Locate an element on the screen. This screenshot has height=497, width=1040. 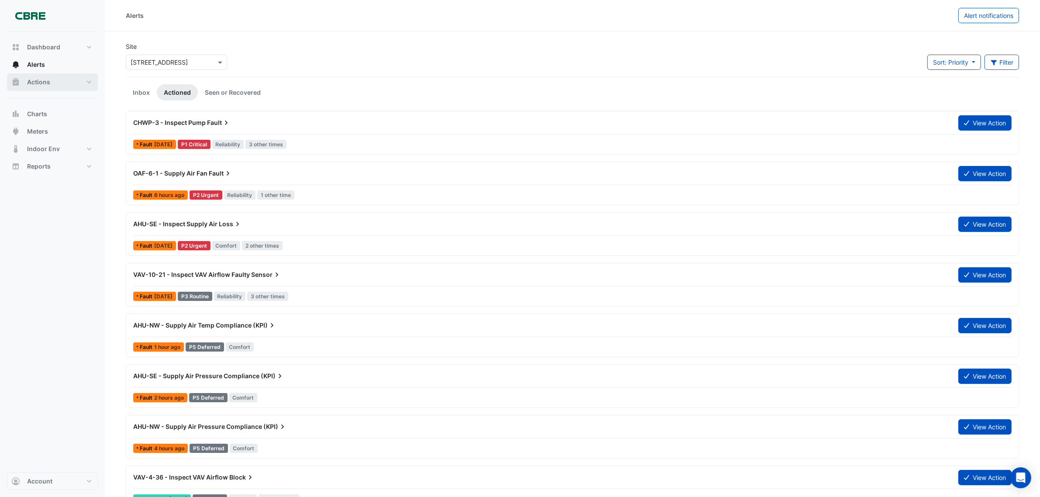
button: Dashboard is located at coordinates (52, 47).